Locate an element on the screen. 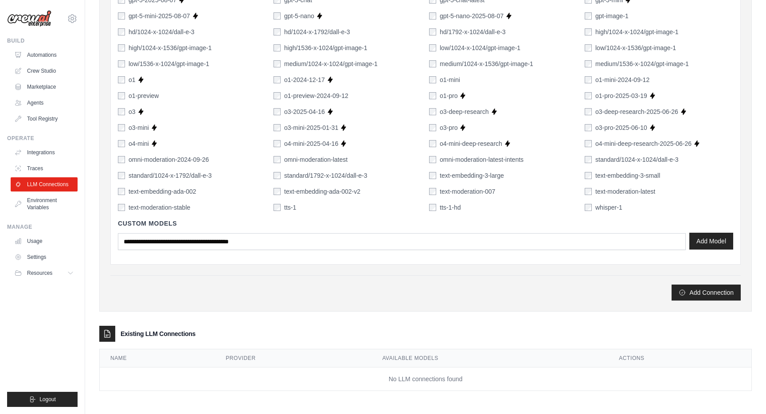  input: omni-moderation-2024-09-26 is located at coordinates (122, 160).